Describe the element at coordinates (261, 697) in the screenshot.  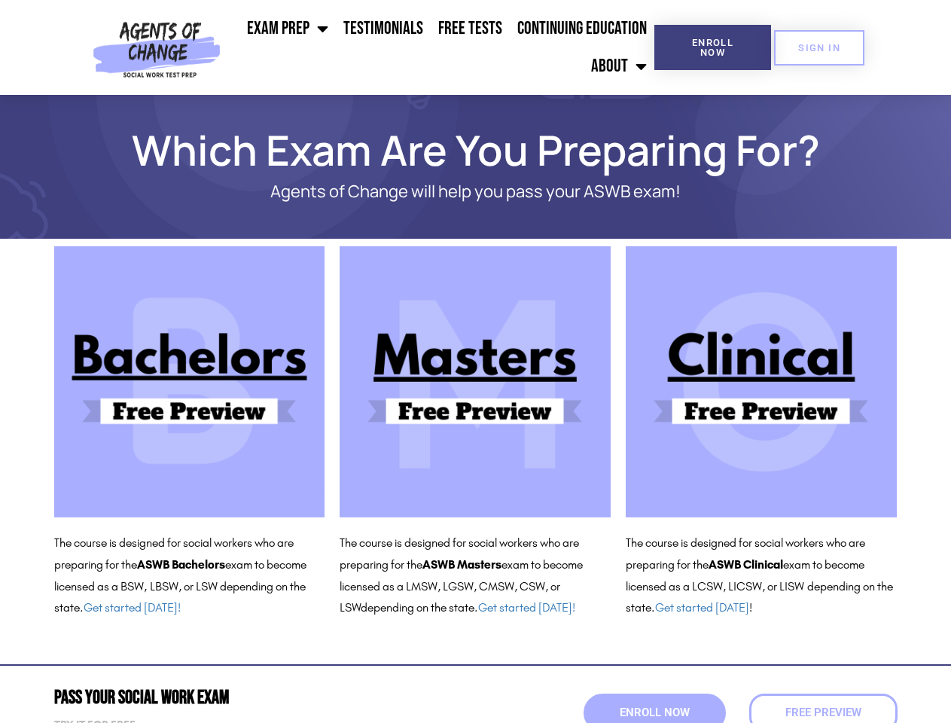
I see `h2: Pass Your Social Work Exam` at that location.